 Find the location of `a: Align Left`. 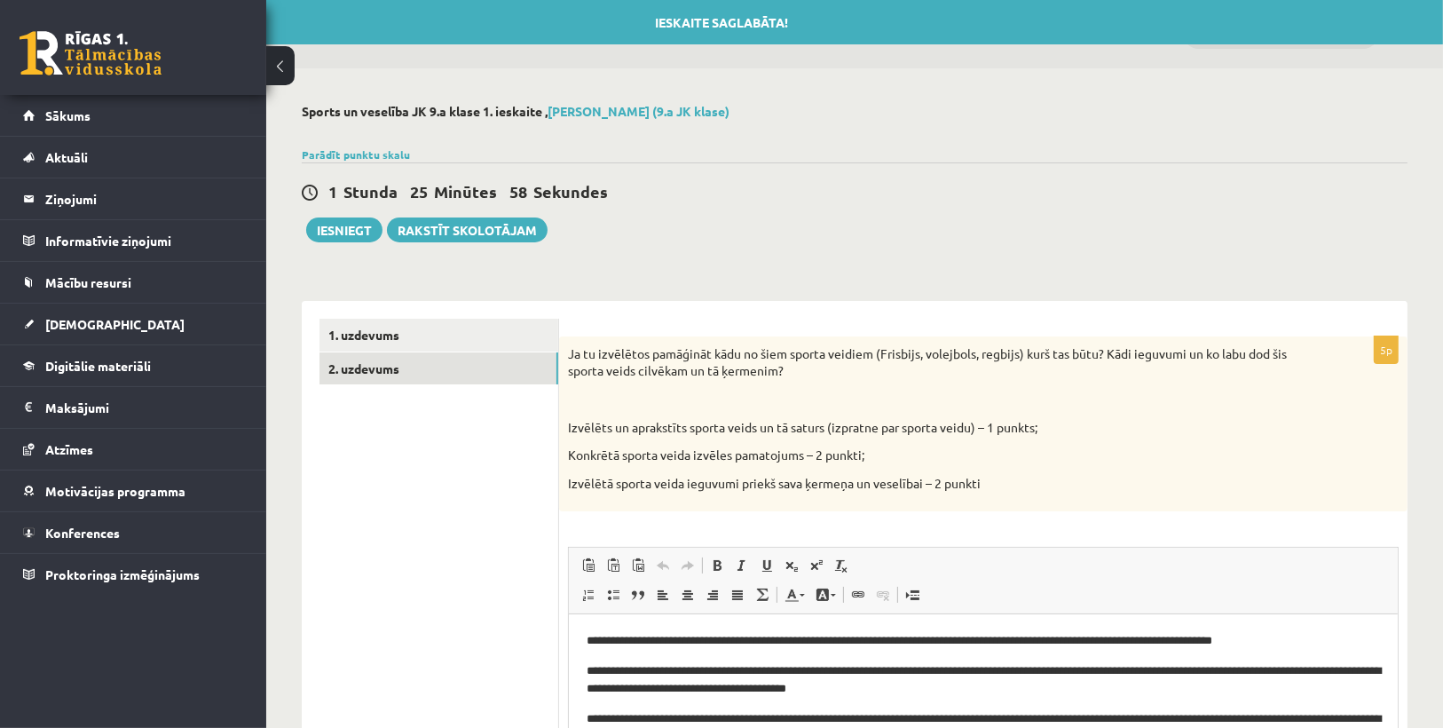

a: Align Left is located at coordinates (663, 594).